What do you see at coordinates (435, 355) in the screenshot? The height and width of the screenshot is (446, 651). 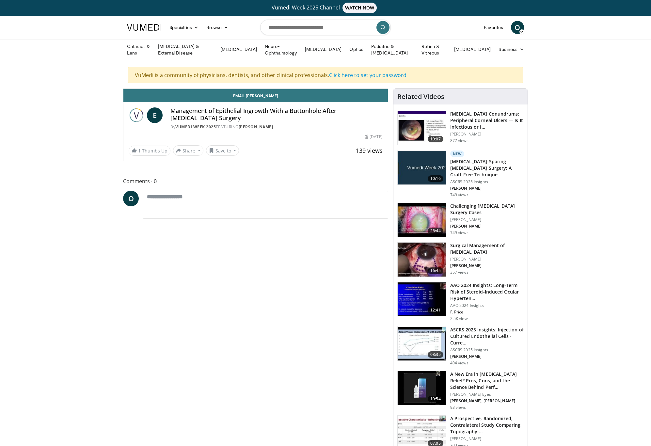 I see `span: 08:35` at bounding box center [435, 355].